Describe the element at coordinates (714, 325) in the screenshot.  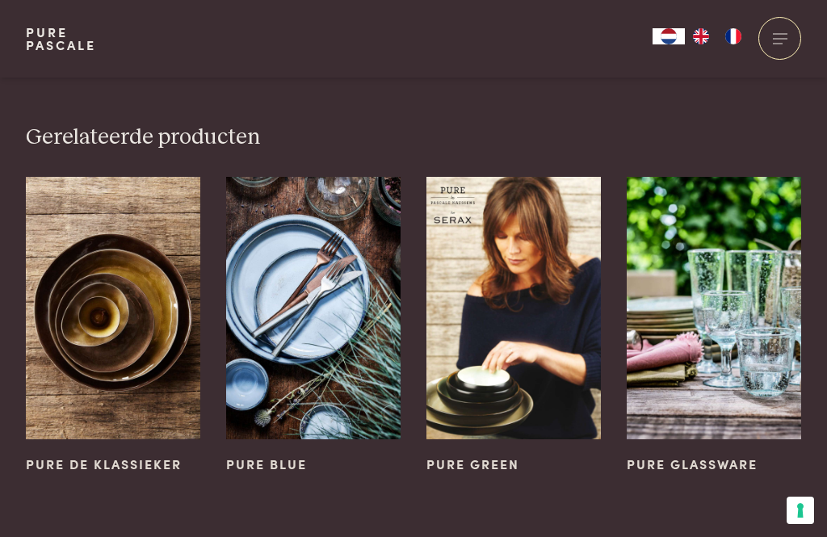
I see `a: Pure Glassware Pure Glassware` at that location.